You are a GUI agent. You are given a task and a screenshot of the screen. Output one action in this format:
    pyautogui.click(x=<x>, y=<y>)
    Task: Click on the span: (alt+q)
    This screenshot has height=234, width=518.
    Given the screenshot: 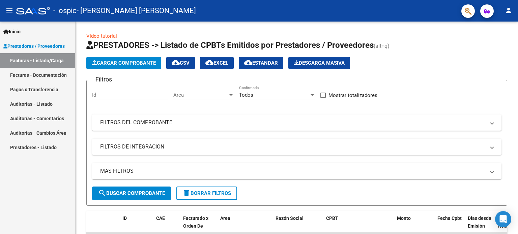 What is the action you would take?
    pyautogui.click(x=381, y=46)
    